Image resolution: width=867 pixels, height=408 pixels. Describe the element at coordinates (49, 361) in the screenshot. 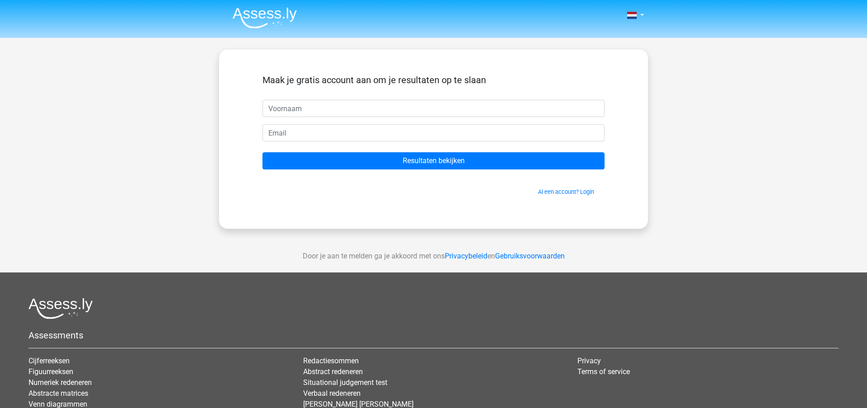

I see `a: Cijferreeksen` at that location.